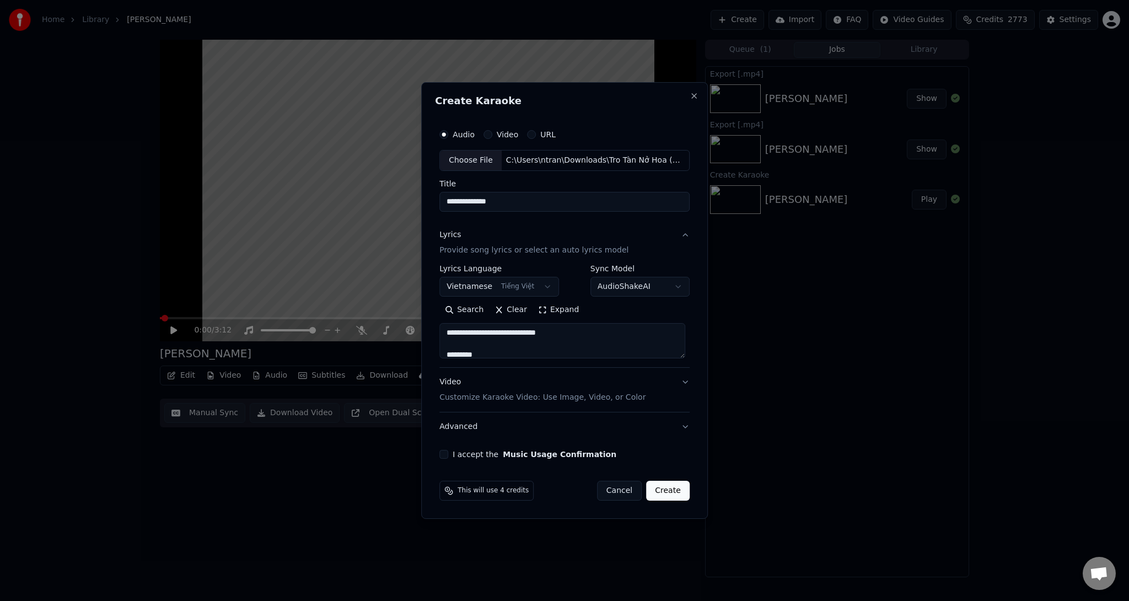 The height and width of the screenshot is (601, 1129). I want to click on label: Video, so click(507, 134).